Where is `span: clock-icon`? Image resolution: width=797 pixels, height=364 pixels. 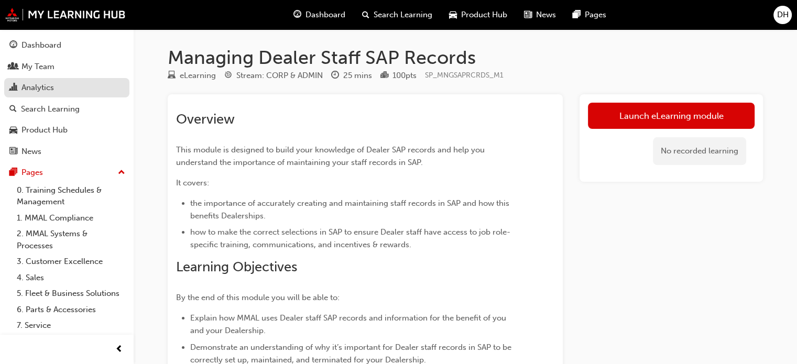
span: clock-icon is located at coordinates (335, 76).